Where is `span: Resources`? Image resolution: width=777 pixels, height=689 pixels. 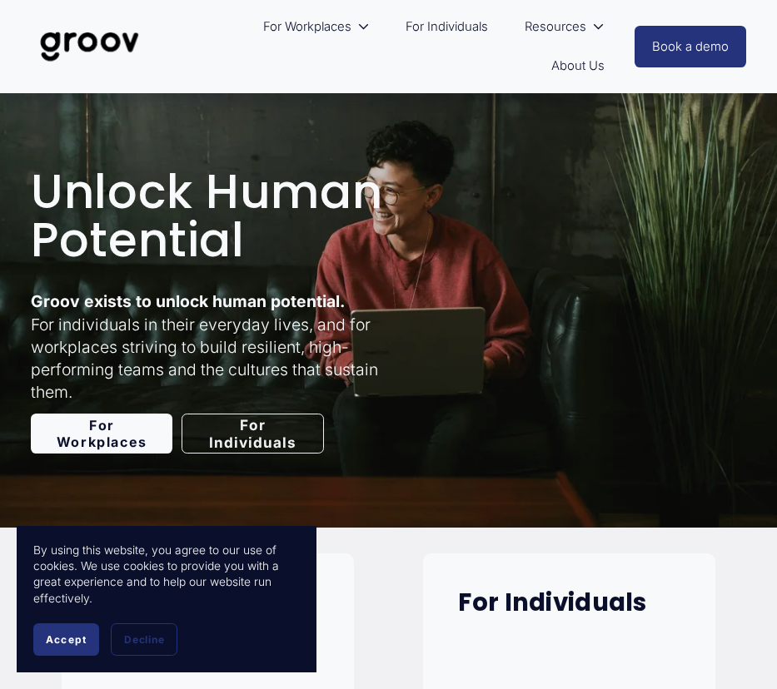 span: Resources is located at coordinates (555, 27).